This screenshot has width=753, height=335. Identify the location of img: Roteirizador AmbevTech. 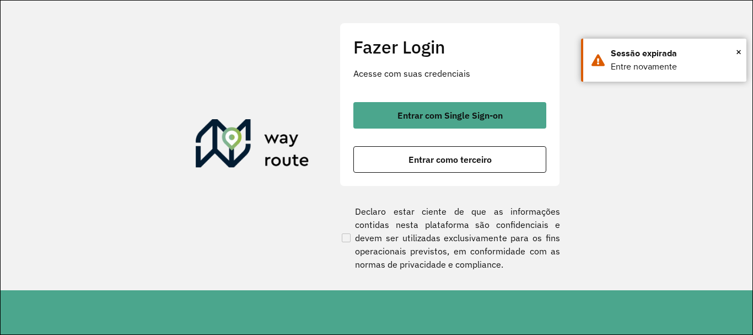
(253, 146).